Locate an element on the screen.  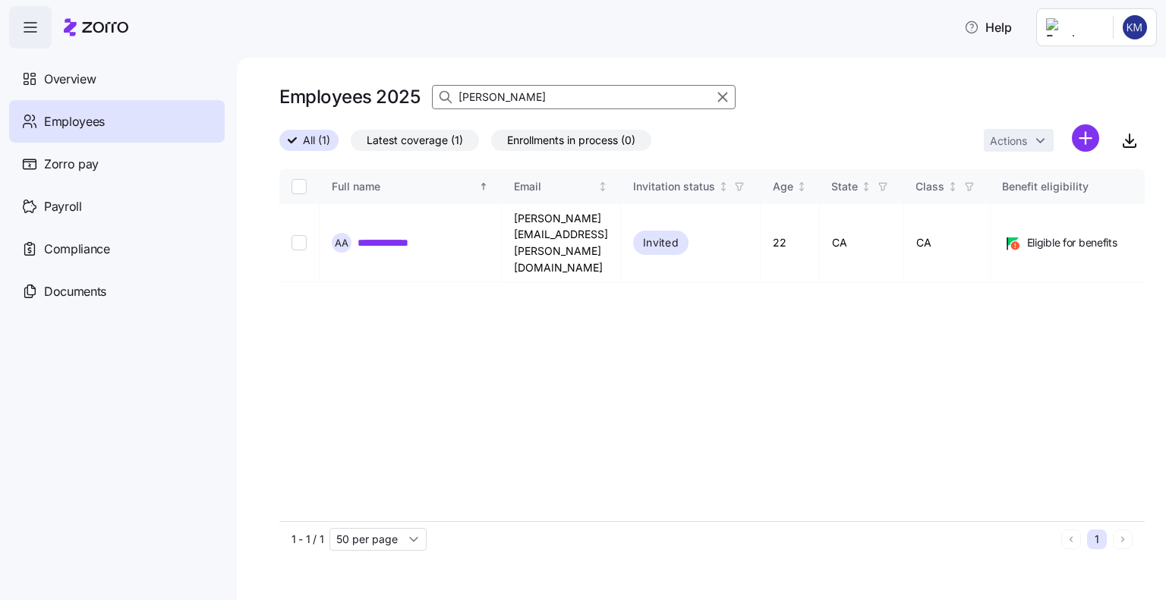
span: All (1) is located at coordinates (316, 140).